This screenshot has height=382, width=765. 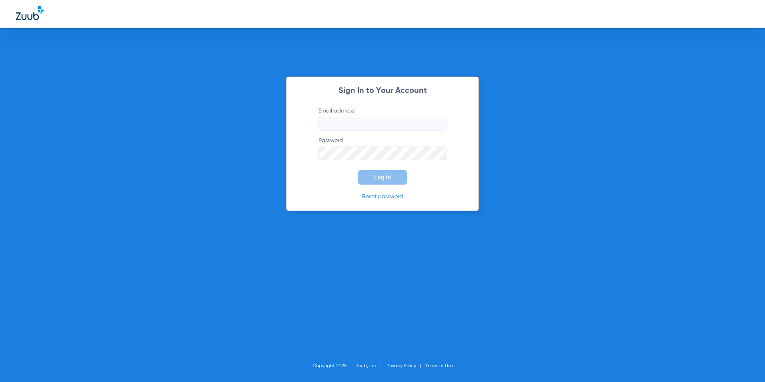 What do you see at coordinates (745, 362) in the screenshot?
I see `div: Chat Widget` at bounding box center [745, 362].